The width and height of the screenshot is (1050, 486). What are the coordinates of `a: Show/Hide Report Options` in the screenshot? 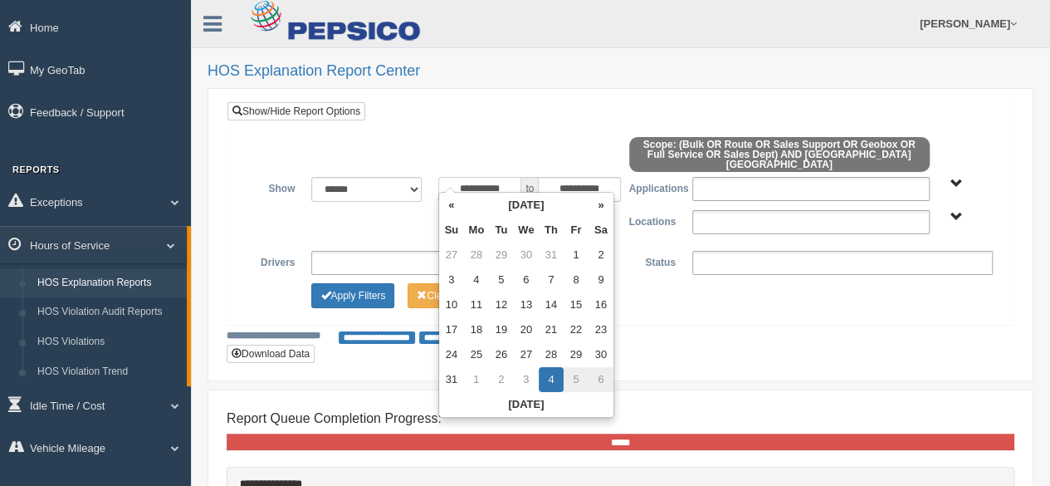 It's located at (296, 111).